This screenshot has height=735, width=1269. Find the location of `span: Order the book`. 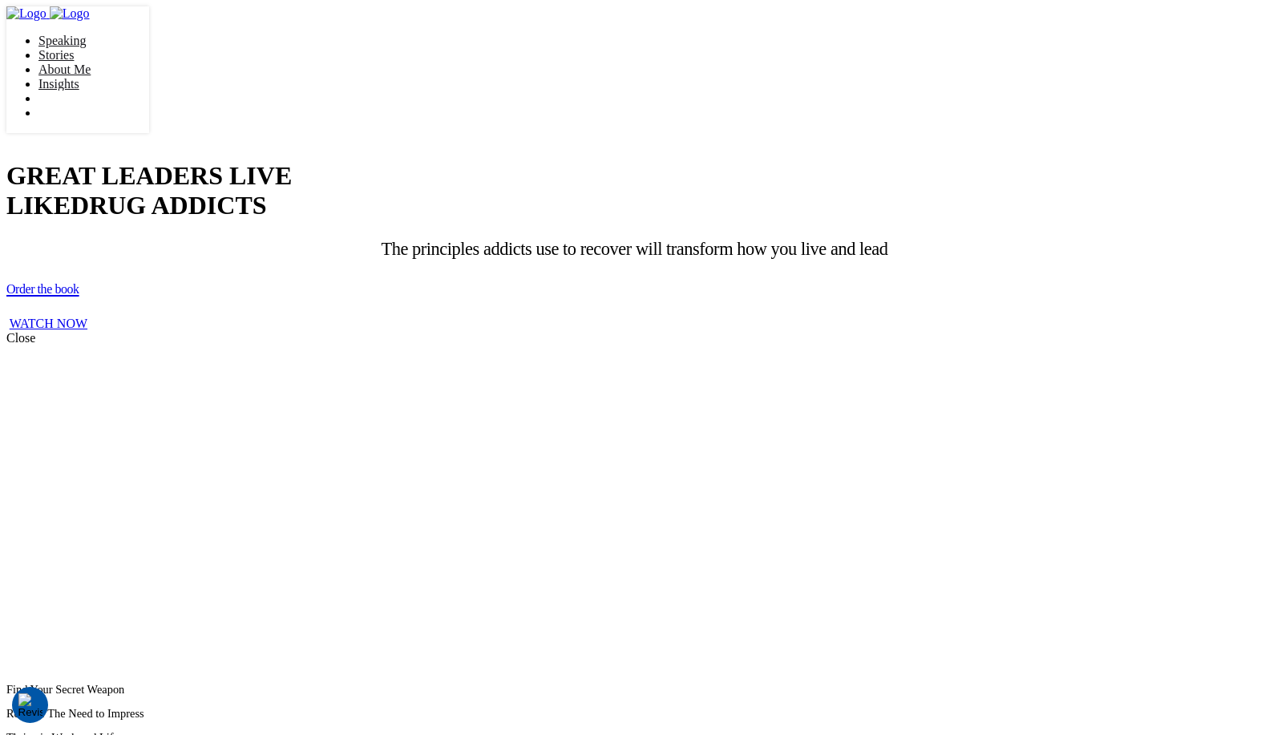

span: Order the book is located at coordinates (42, 289).